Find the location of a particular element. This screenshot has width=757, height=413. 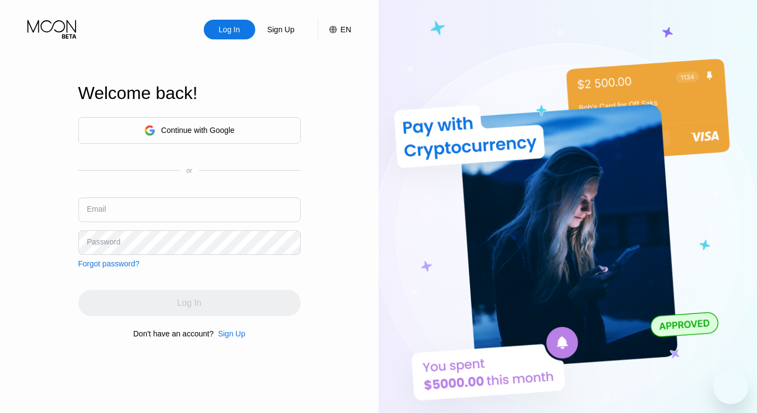

div: Don't have an account? is located at coordinates (173, 334).